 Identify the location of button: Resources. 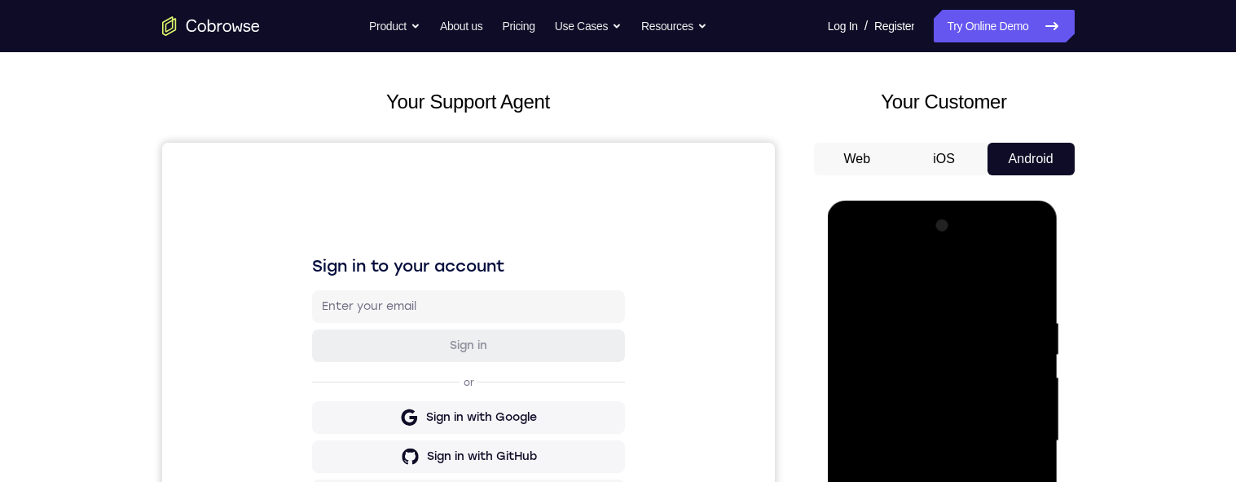
(674, 26).